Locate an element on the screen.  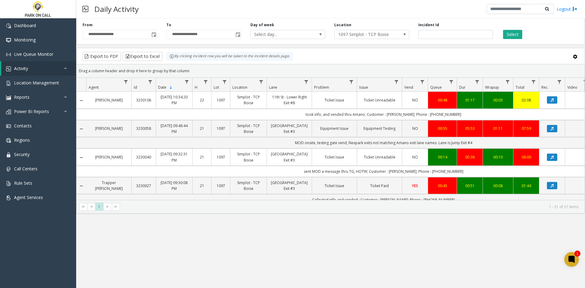
span: Problem is located at coordinates (322, 87).